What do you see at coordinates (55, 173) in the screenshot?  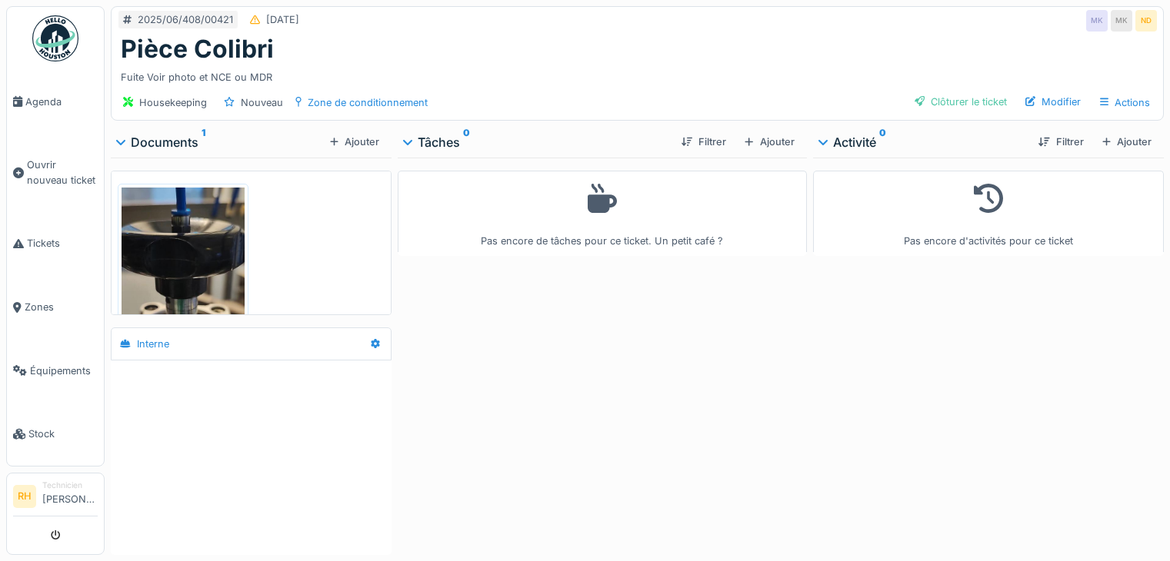 I see `a: Ouvrir nouveau ticket` at bounding box center [55, 173].